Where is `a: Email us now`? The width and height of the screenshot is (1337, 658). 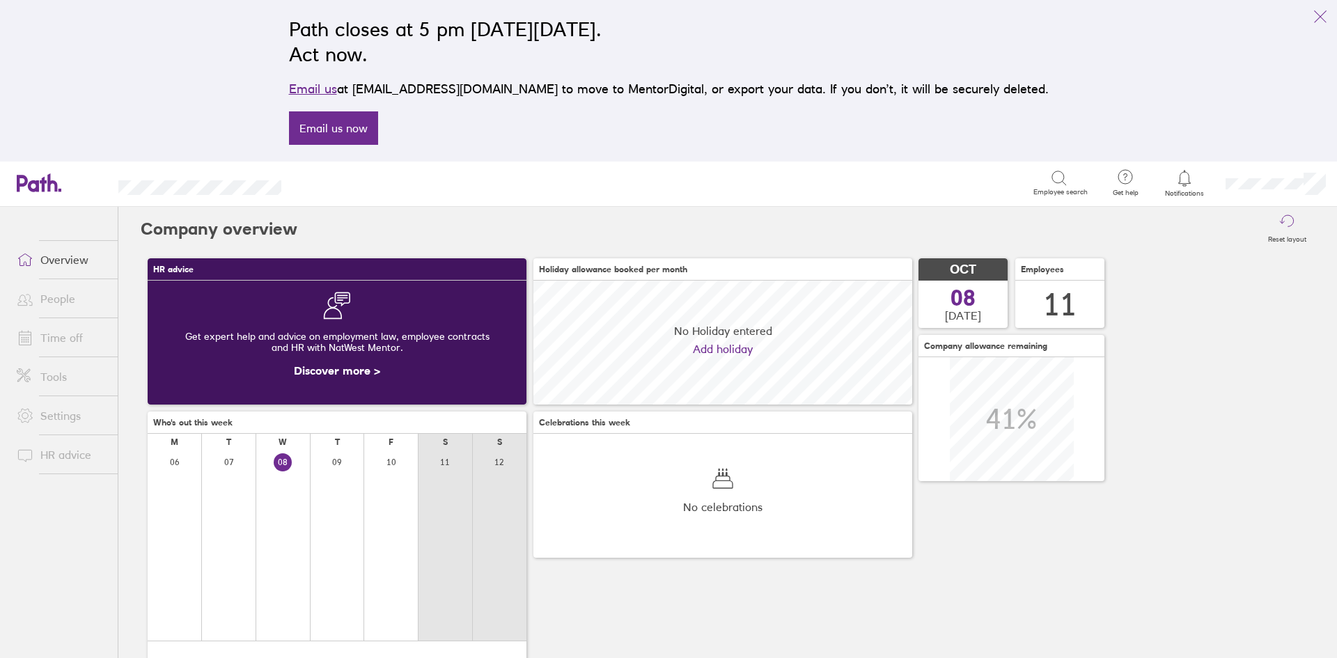 a: Email us now is located at coordinates (334, 128).